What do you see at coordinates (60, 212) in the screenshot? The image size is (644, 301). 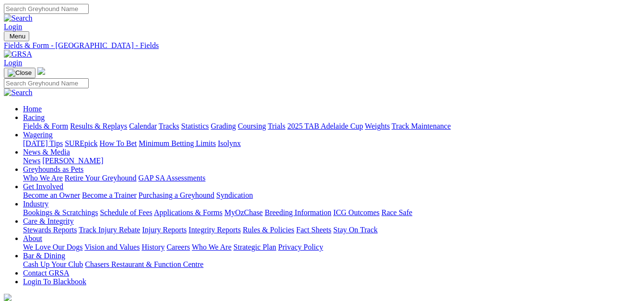 I see `a: Bookings & Scratchings` at bounding box center [60, 212].